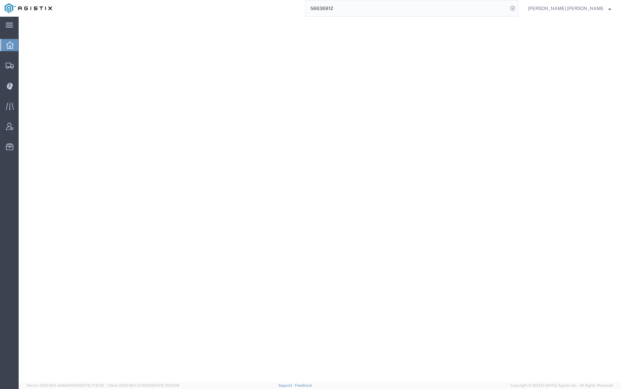 Image resolution: width=621 pixels, height=389 pixels. What do you see at coordinates (28, 8) in the screenshot?
I see `img: logo` at bounding box center [28, 8].